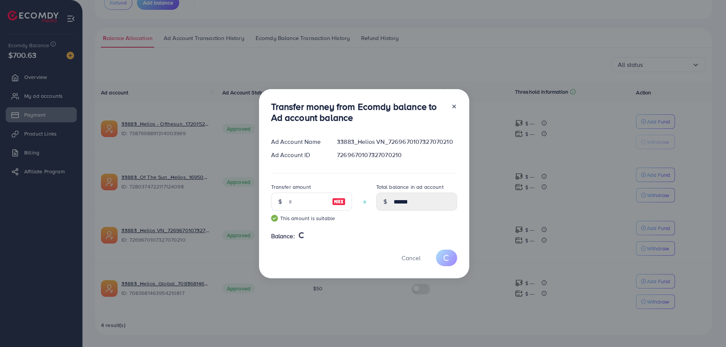  What do you see at coordinates (298, 142) in the screenshot?
I see `div: Ad Account Name` at bounding box center [298, 142].